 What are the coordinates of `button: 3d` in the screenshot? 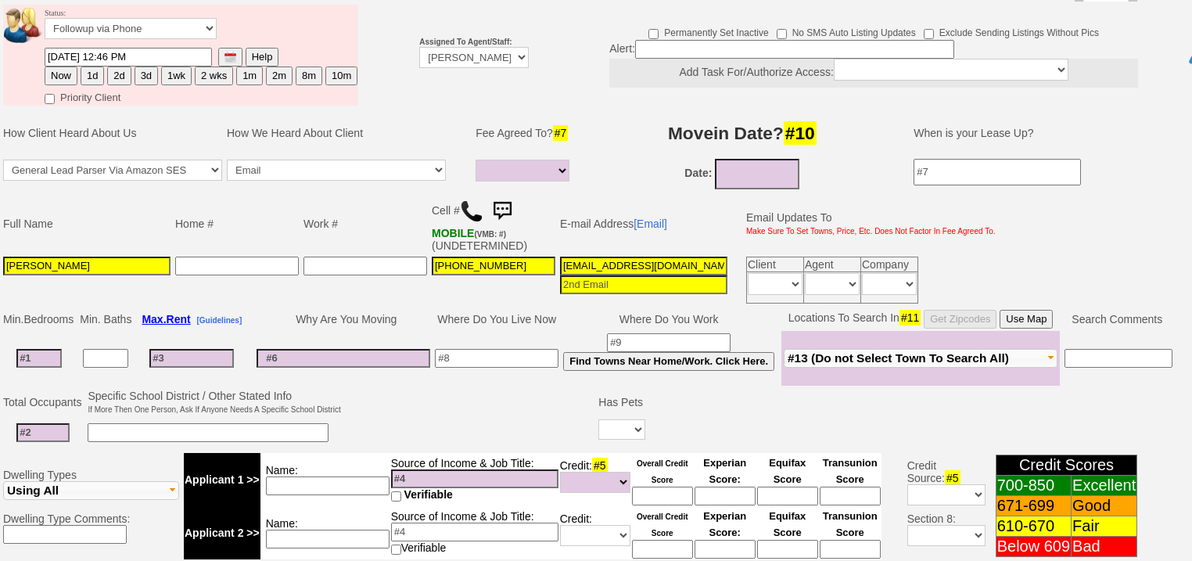 It's located at (146, 76).